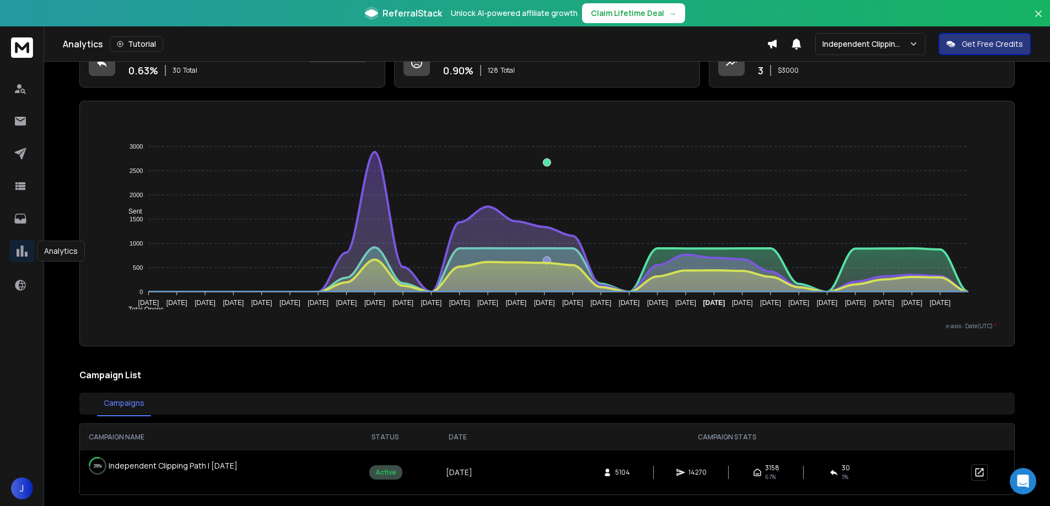 Image resolution: width=1050 pixels, height=506 pixels. I want to click on p: Independent Clipping Path, so click(865, 44).